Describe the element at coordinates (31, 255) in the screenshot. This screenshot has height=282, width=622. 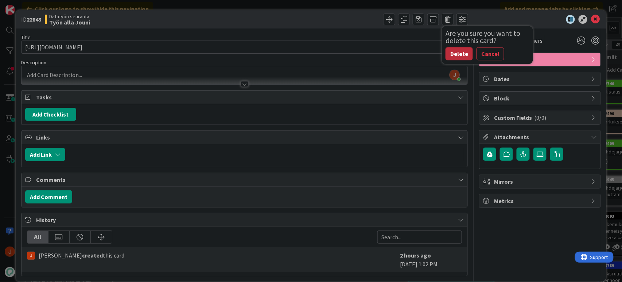
I see `img: JM` at that location.